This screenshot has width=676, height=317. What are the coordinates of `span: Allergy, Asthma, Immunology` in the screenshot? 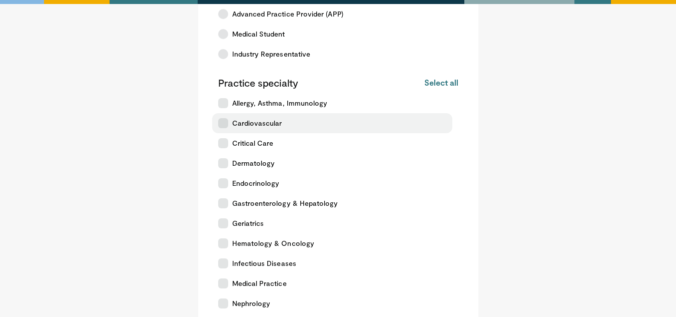 It's located at (280, 103).